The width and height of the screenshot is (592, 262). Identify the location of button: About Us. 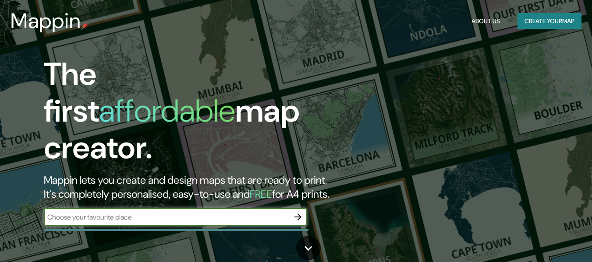
(485, 21).